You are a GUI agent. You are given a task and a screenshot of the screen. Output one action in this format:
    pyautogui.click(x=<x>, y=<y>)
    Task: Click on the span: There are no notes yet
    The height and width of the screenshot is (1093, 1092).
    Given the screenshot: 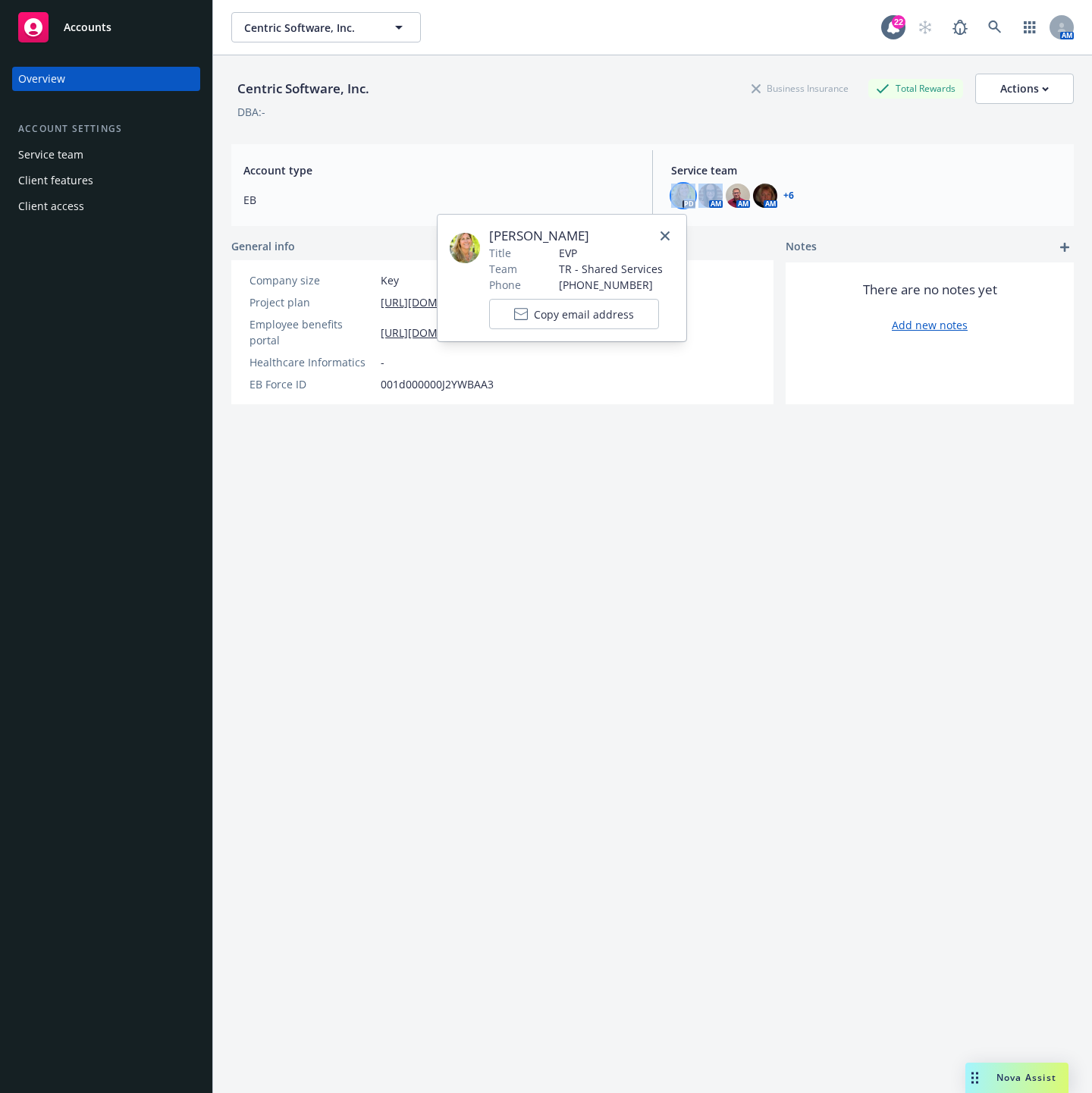 What is the action you would take?
    pyautogui.click(x=930, y=290)
    